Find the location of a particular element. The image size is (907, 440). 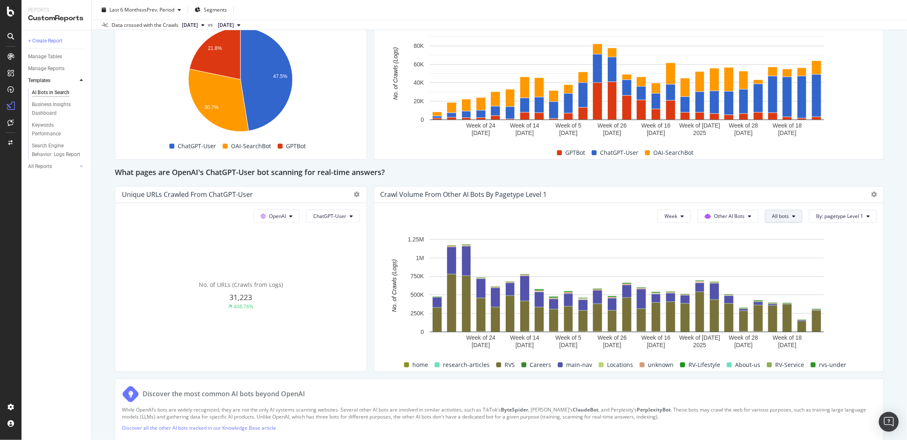

text: 750K is located at coordinates (417, 277).